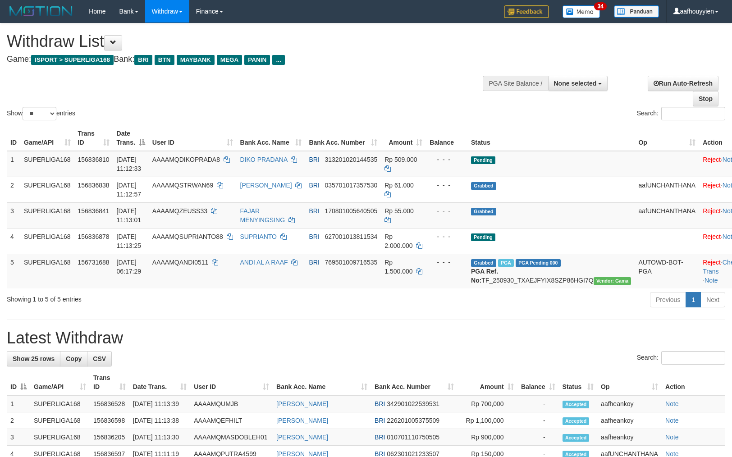  I want to click on td: 3, so click(14, 215).